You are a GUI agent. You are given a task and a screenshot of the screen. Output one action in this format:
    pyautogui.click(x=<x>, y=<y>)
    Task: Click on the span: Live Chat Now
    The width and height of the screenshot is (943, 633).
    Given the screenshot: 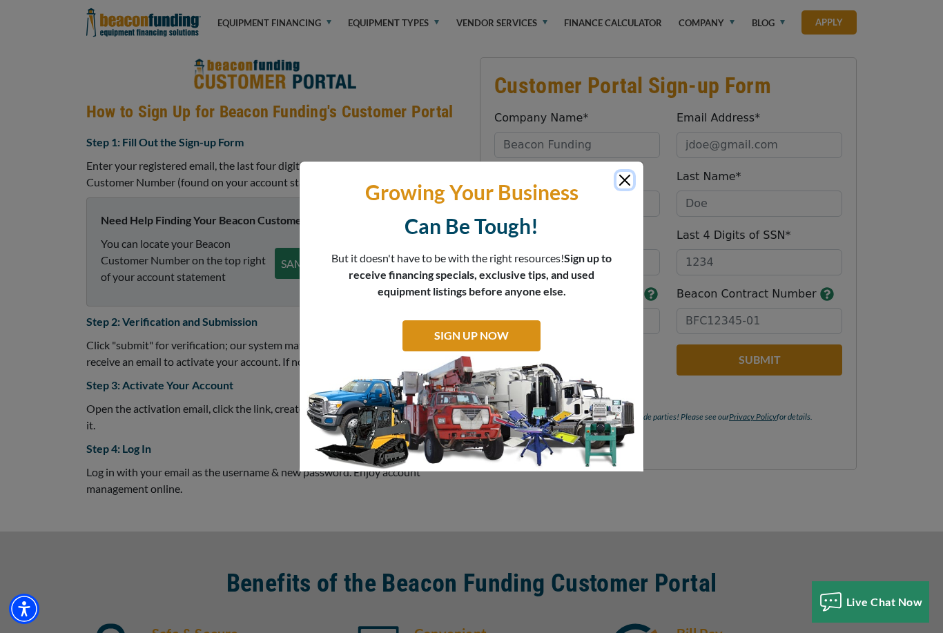 What is the action you would take?
    pyautogui.click(x=884, y=601)
    